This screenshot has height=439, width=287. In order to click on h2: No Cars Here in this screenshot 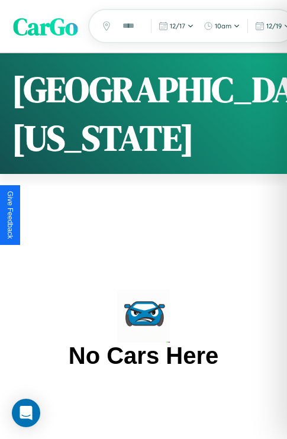, I will do `click(143, 355)`.